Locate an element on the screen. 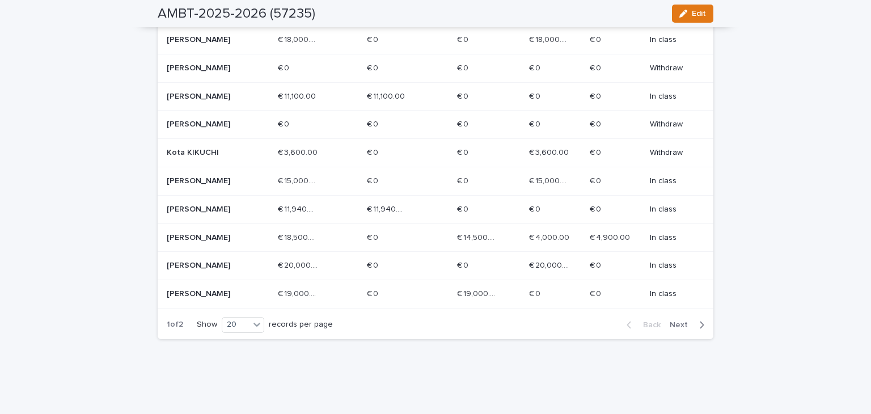 The height and width of the screenshot is (414, 871). span: Edit is located at coordinates (699, 14).